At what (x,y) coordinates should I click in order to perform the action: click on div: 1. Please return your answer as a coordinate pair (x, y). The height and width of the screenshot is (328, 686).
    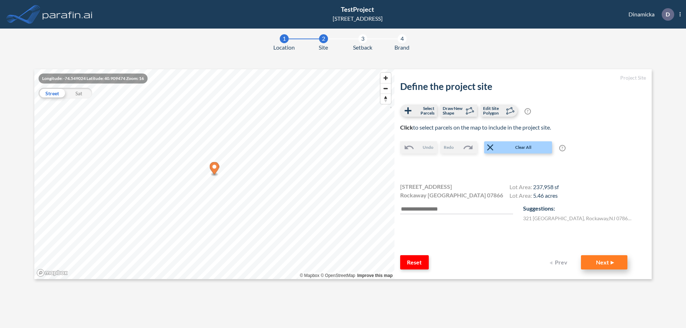
    Looking at the image, I should click on (284, 39).